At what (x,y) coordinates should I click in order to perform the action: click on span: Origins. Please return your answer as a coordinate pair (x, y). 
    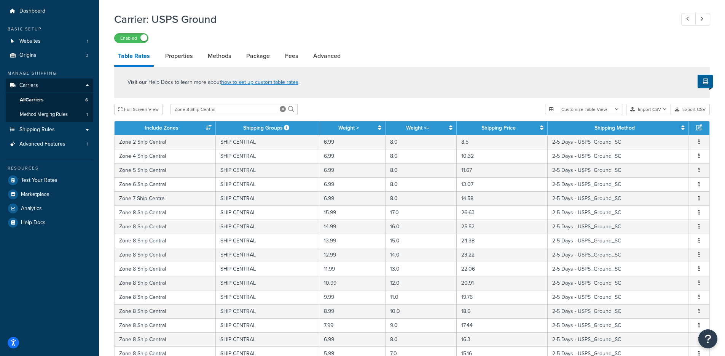
    Looking at the image, I should click on (28, 55).